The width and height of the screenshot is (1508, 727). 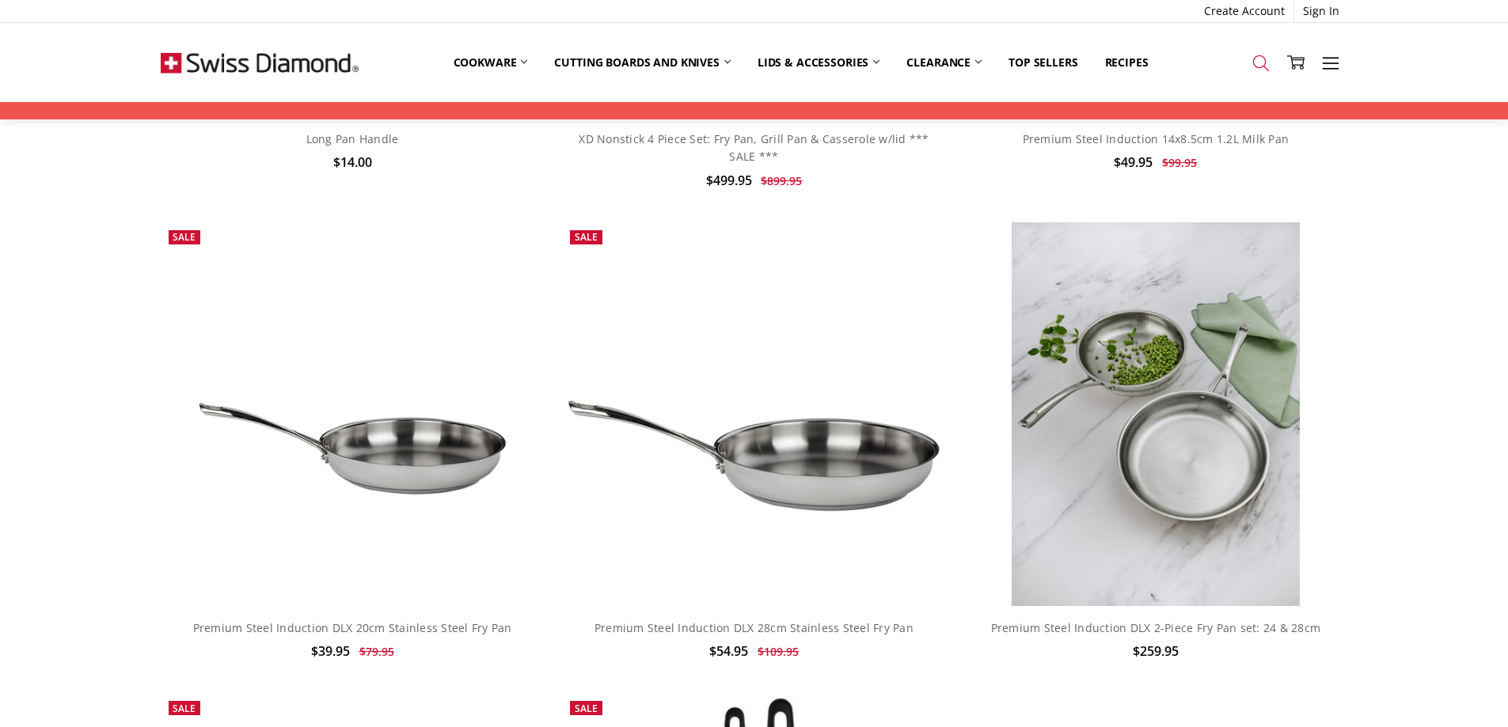 I want to click on a: Long Pan Handle, so click(x=352, y=138).